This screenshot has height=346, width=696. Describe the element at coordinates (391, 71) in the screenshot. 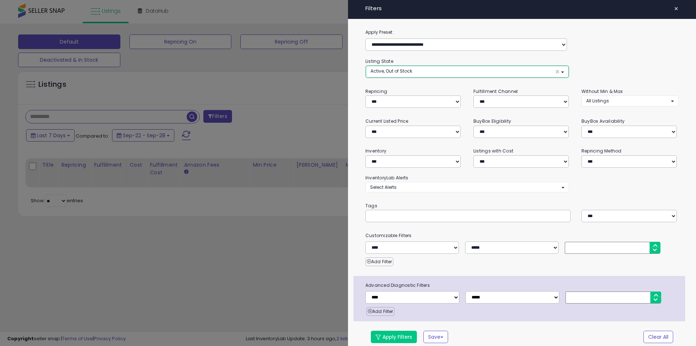

I see `span: Active, Out of Stock` at that location.